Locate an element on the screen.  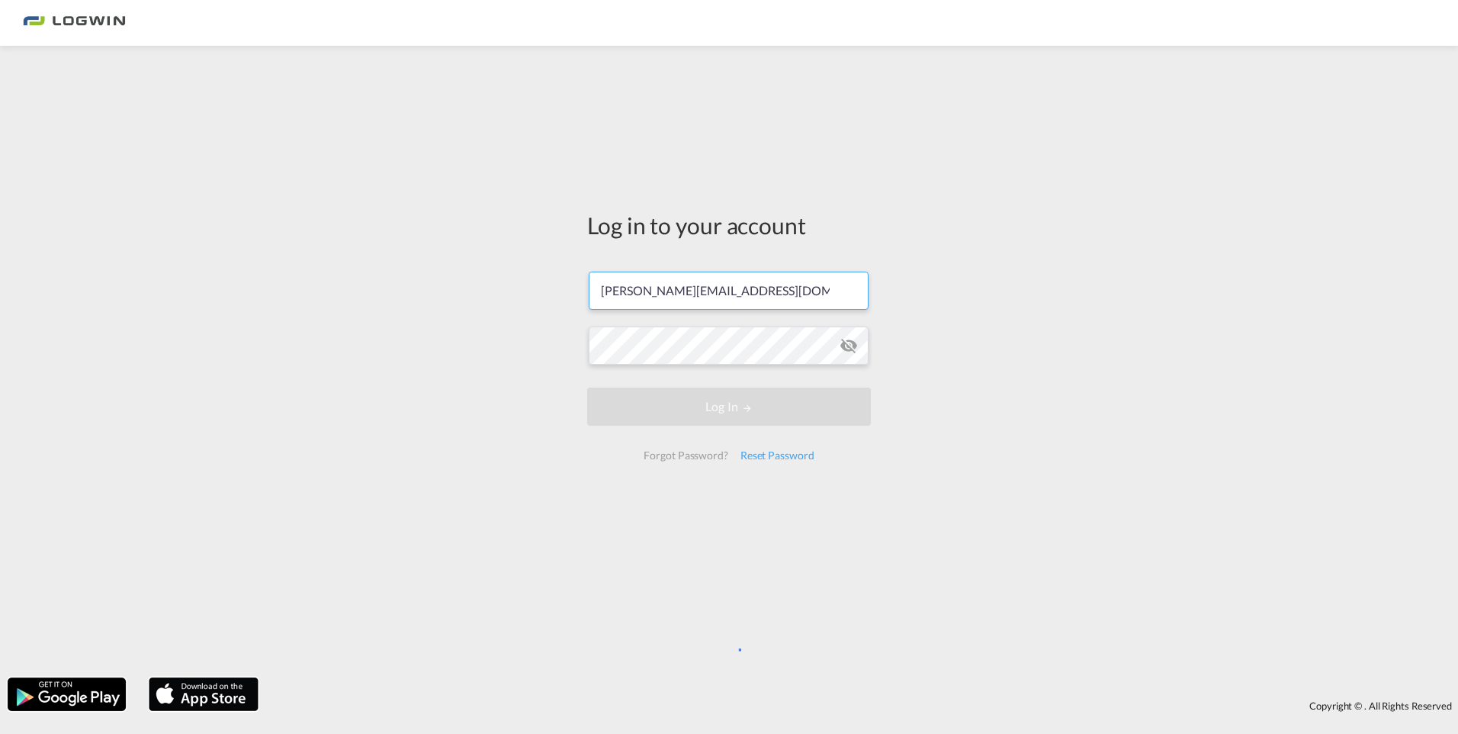
img: apple.png is located at coordinates (204, 694).